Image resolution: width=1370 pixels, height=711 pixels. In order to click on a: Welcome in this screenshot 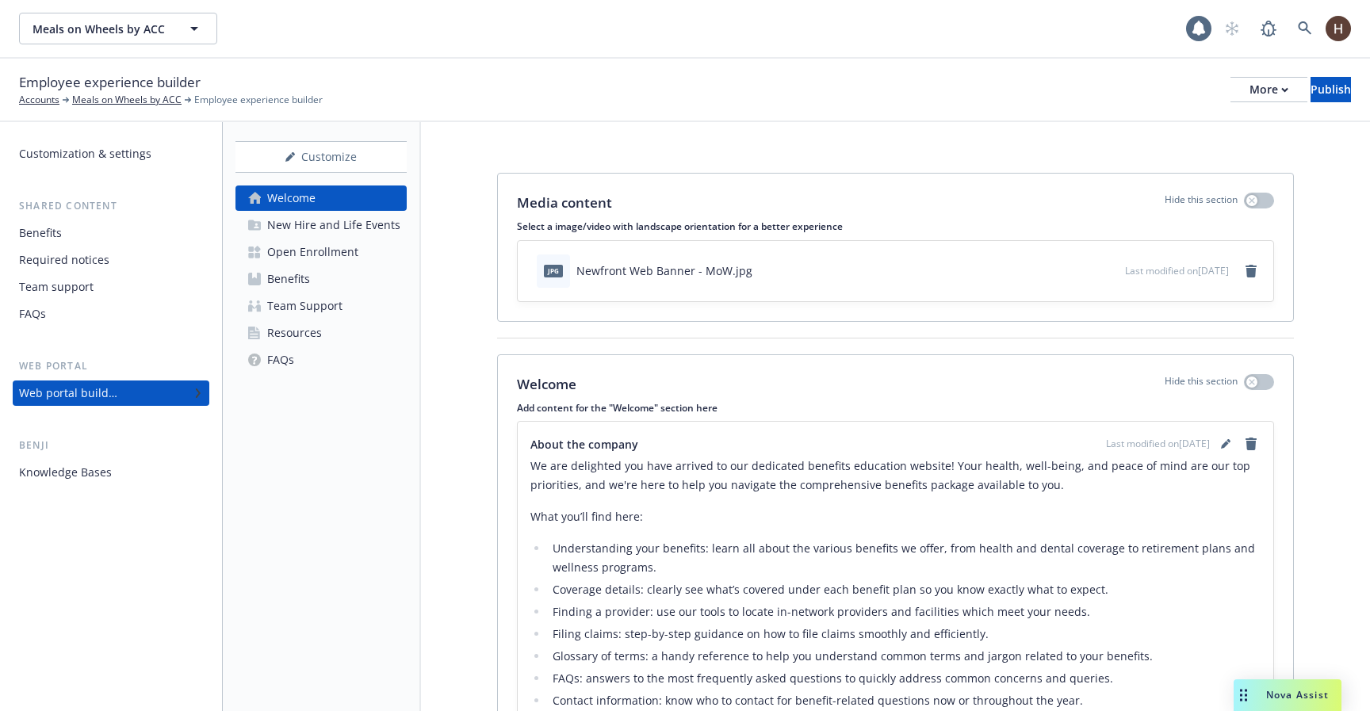, I will do `click(321, 198)`.